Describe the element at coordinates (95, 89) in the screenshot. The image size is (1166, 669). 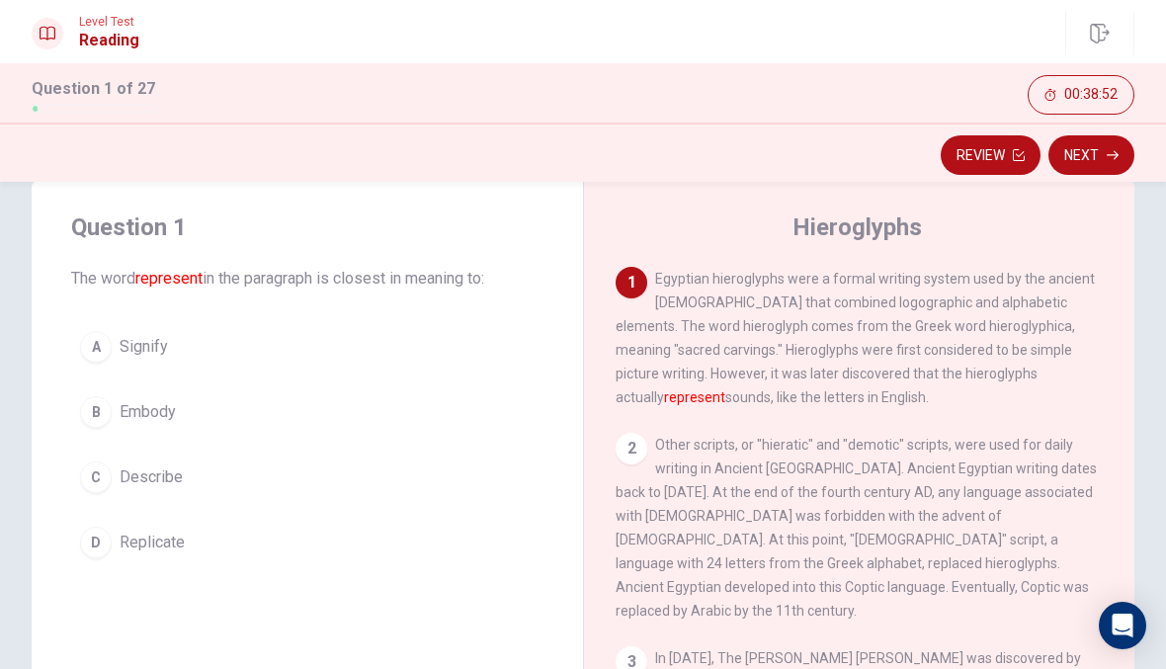
I see `h1: Question 1 of 27` at that location.